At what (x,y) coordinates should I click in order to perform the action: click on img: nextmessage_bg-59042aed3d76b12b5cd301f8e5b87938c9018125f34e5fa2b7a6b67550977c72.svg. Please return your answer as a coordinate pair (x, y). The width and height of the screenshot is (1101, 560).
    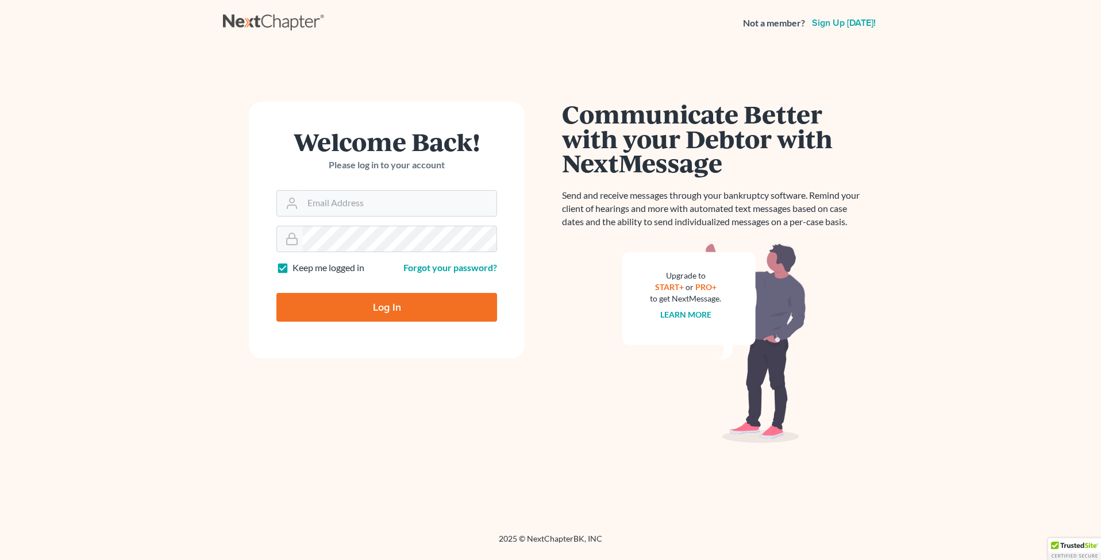
    Looking at the image, I should click on (714, 343).